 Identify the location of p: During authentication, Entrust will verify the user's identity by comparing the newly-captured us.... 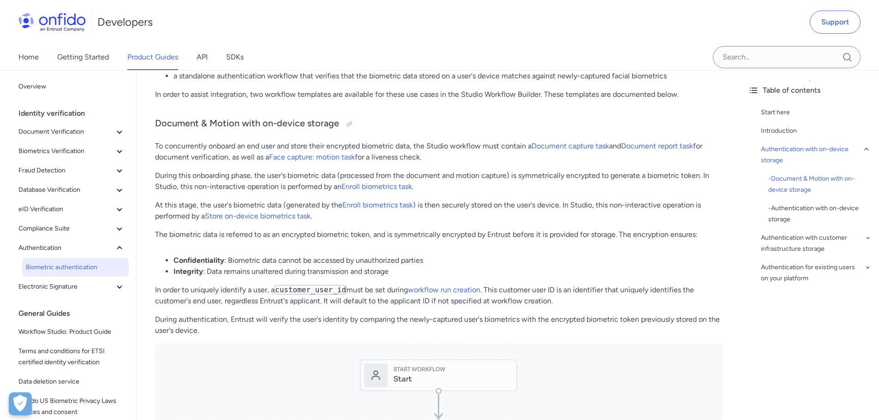
(438, 325).